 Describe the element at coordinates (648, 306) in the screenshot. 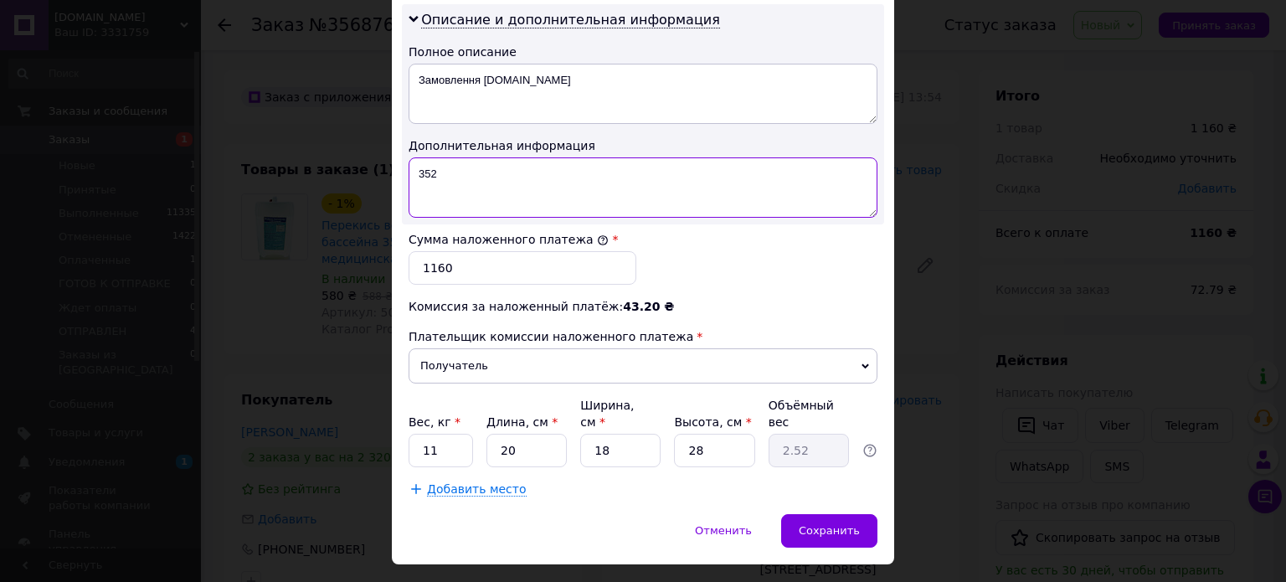

I see `span: 43.20 ₴` at that location.